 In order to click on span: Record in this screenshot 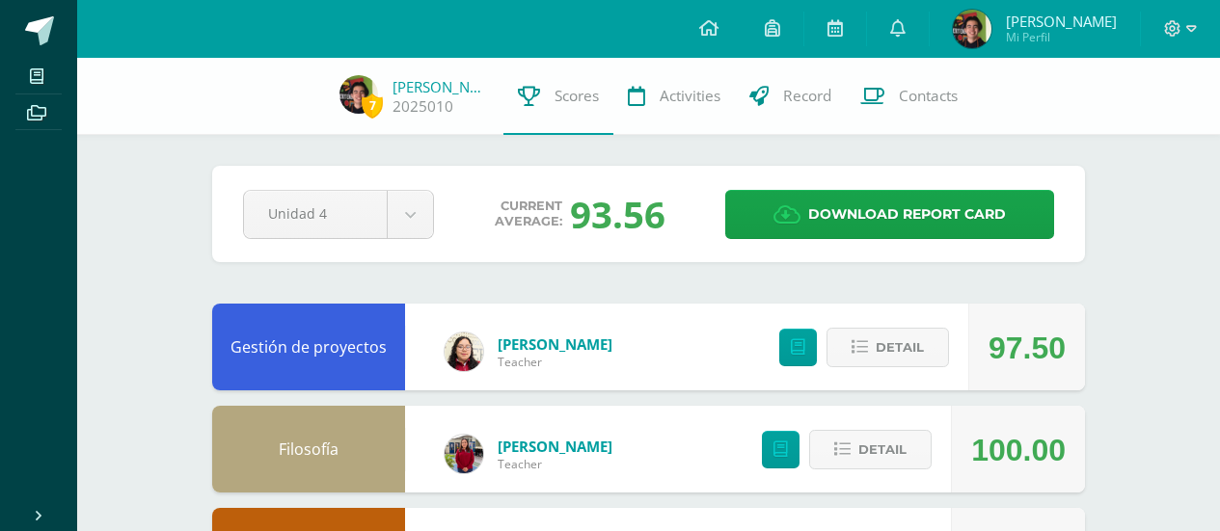, I will do `click(807, 95)`.